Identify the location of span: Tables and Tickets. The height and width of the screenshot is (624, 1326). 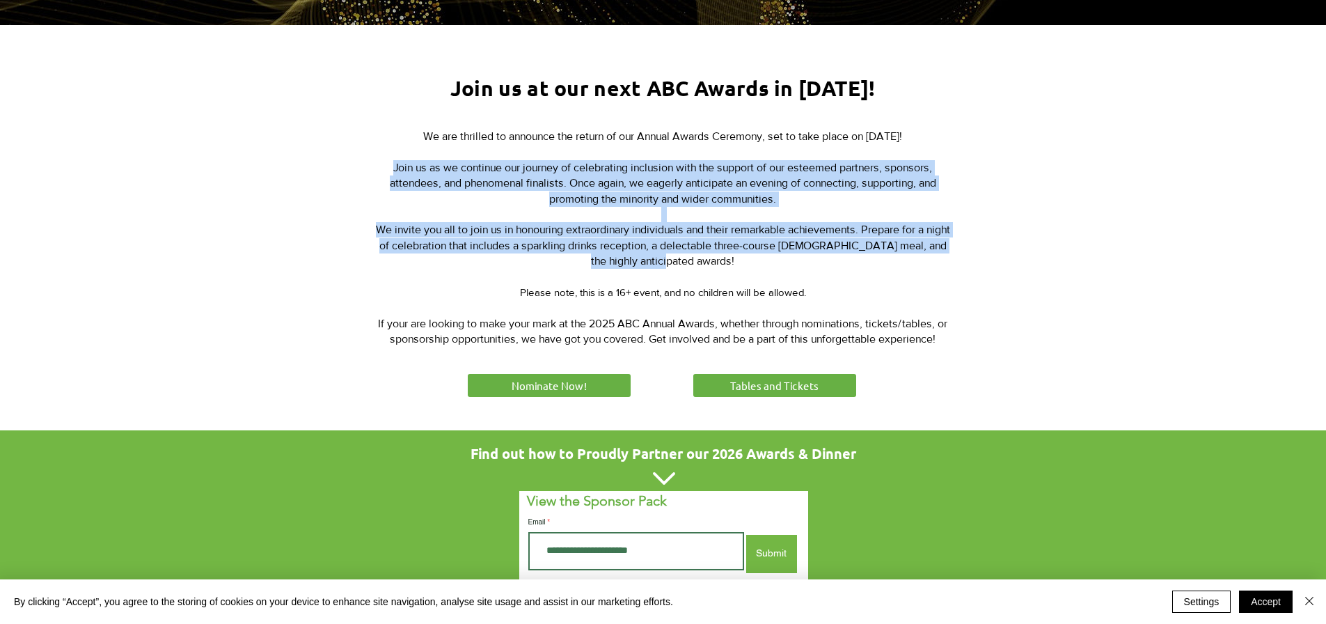
(774, 385).